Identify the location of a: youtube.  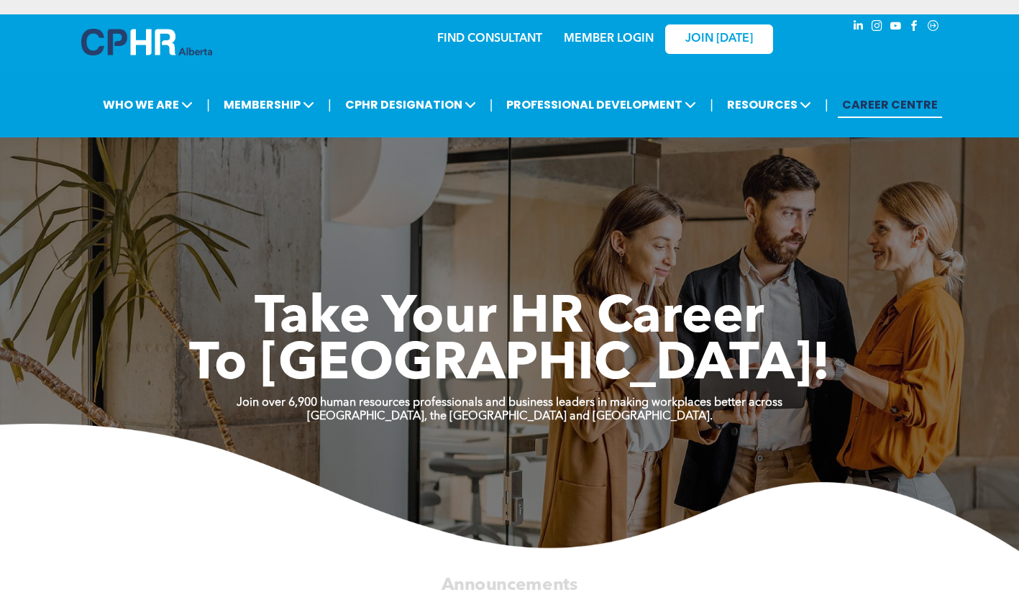
(896, 27).